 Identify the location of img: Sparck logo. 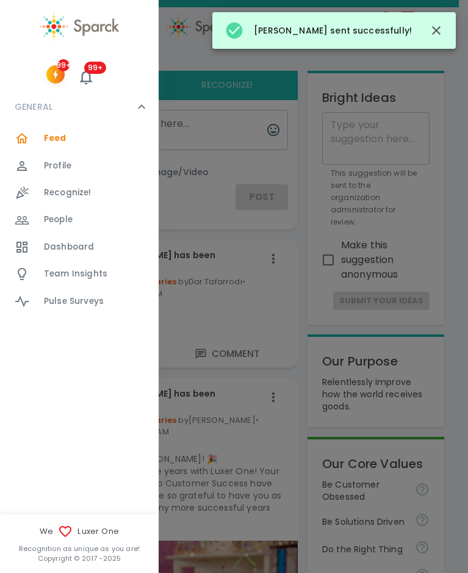
(79, 26).